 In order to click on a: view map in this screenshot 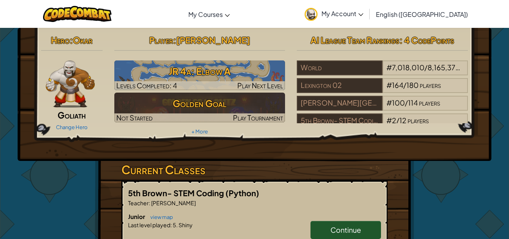, I will do `click(160, 217)`.